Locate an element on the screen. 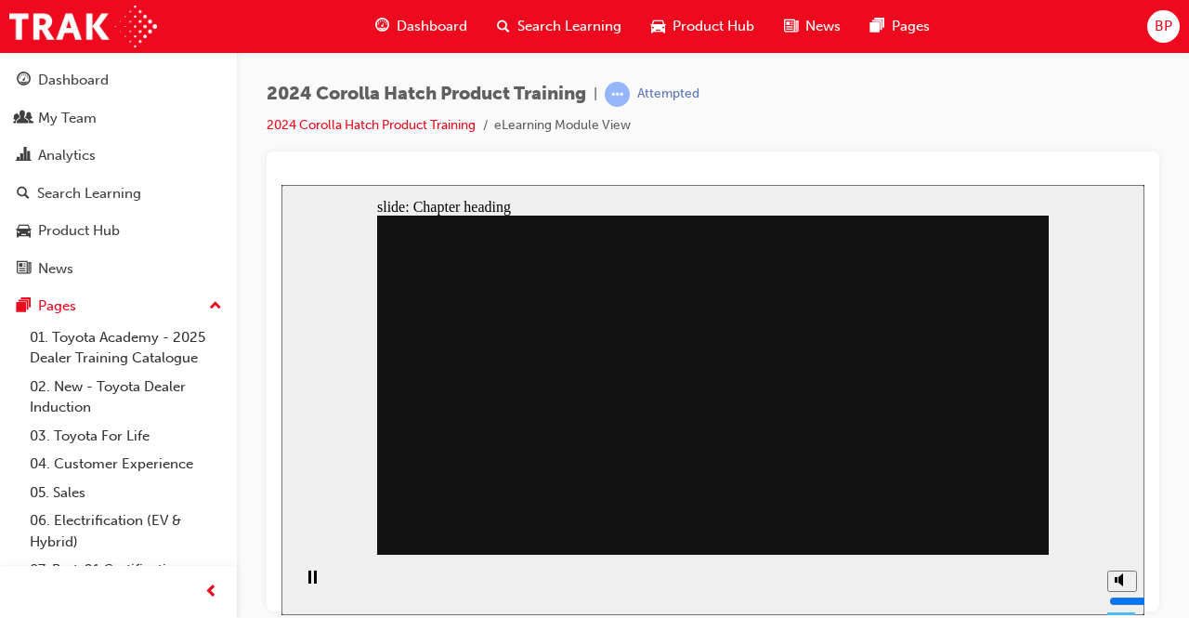  img: Trak is located at coordinates (83, 26).